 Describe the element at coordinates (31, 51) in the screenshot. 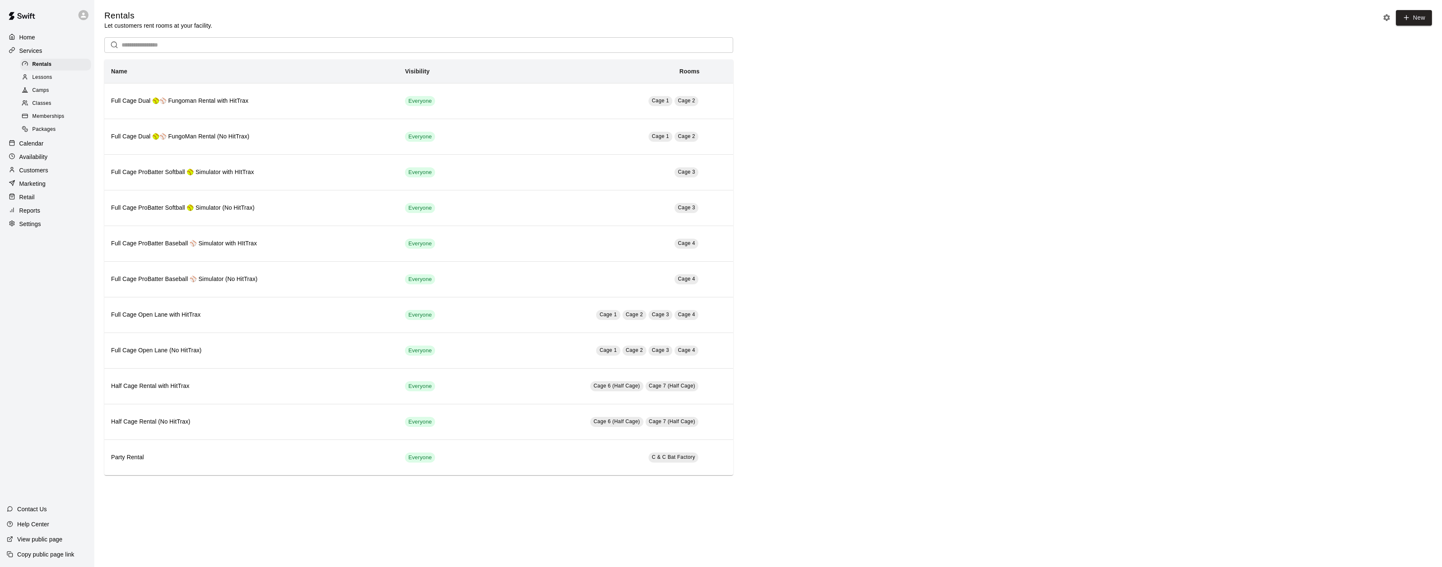

I see `p: Services` at that location.